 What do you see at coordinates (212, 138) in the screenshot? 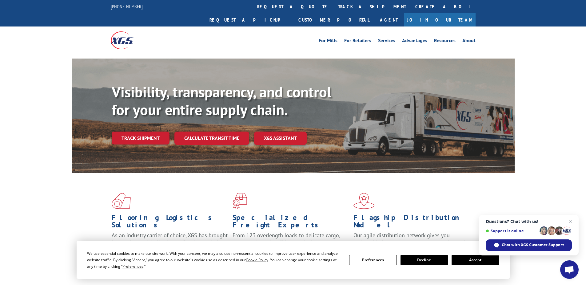
I see `a: Calculate transit time` at bounding box center [212, 138].